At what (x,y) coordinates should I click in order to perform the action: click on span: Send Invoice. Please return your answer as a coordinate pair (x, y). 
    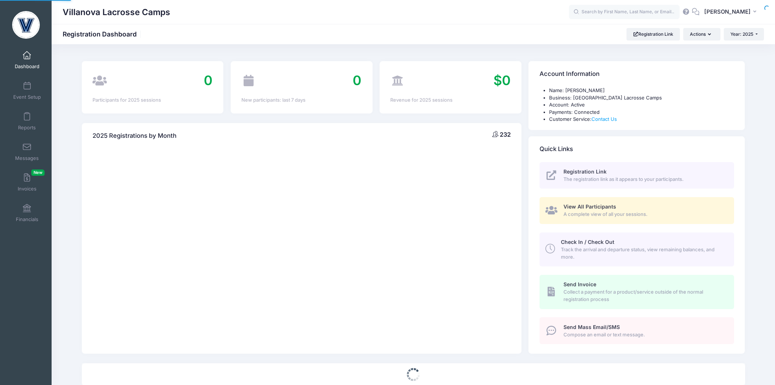
    Looking at the image, I should click on (580, 284).